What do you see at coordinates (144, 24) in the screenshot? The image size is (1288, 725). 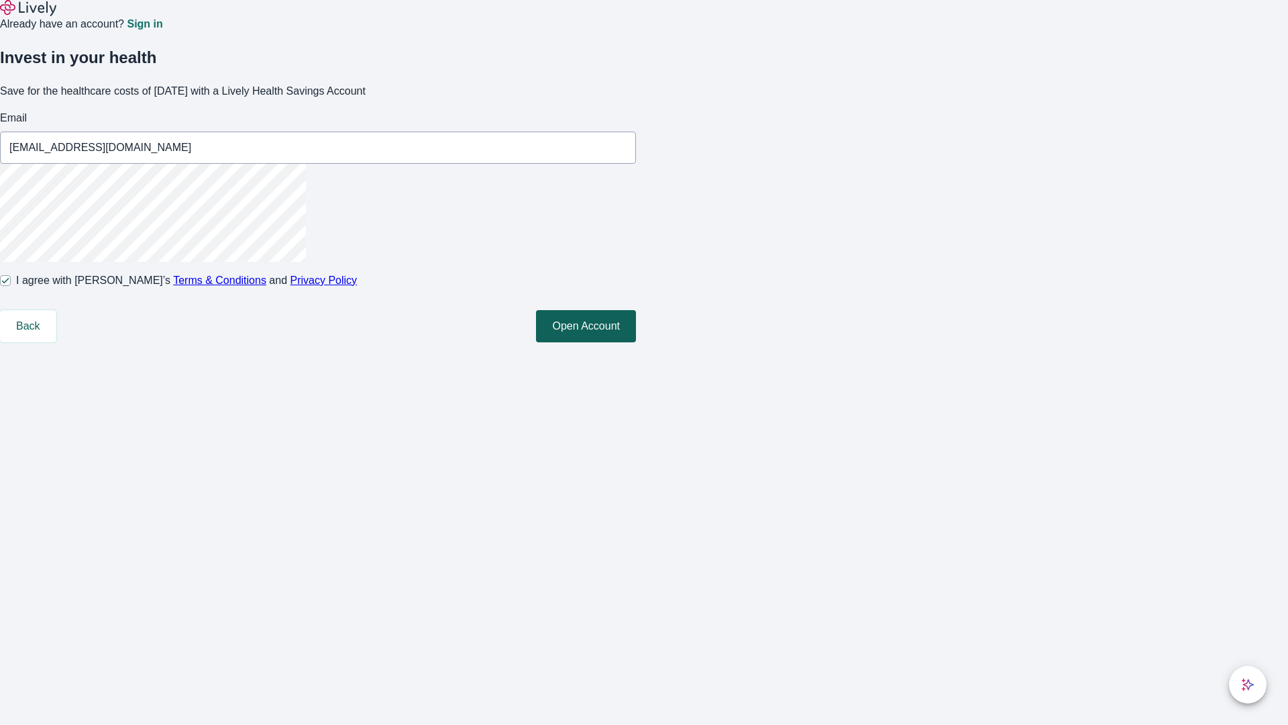 I see `div: Sign in` at bounding box center [144, 24].